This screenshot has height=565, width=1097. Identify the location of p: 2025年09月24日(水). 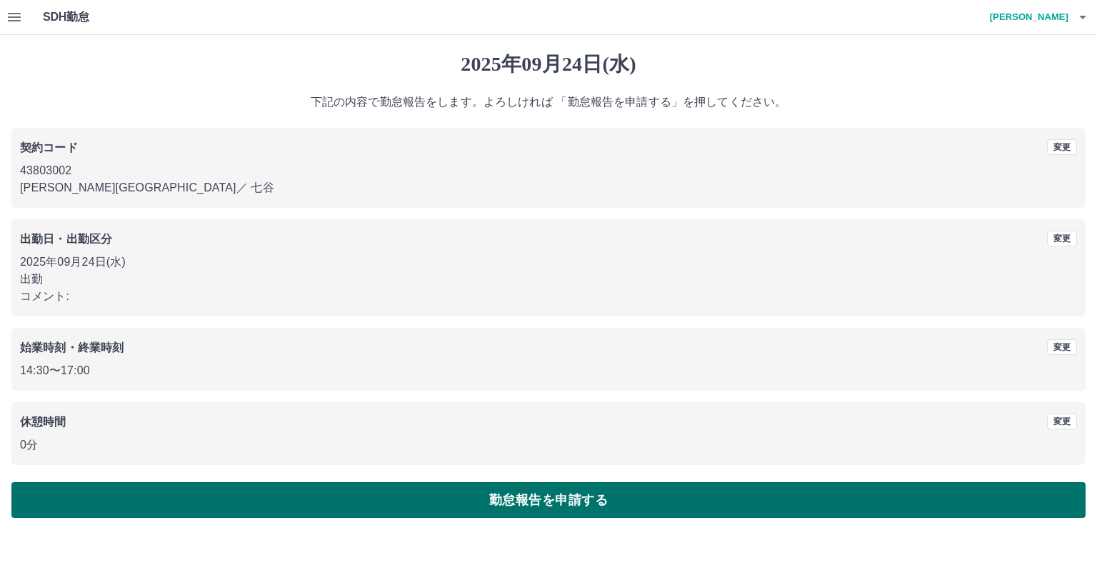
(548, 262).